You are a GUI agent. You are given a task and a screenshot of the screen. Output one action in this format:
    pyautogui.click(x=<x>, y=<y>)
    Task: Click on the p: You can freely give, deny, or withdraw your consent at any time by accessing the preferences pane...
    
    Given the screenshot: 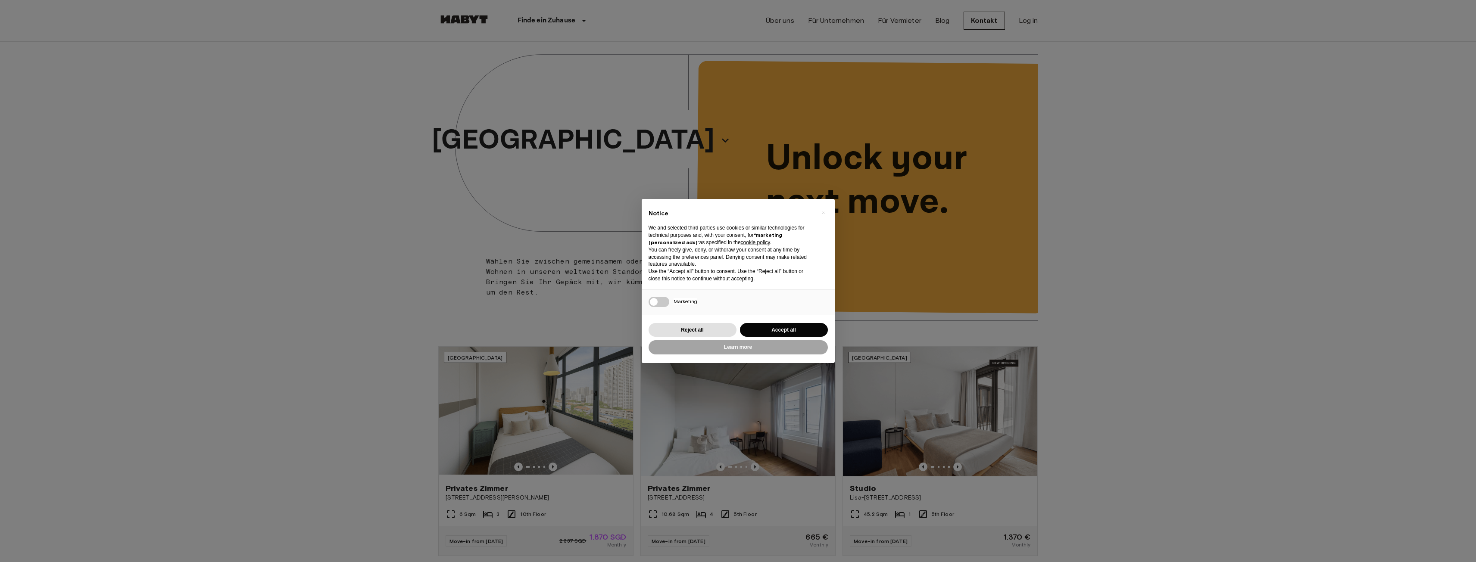 What is the action you would take?
    pyautogui.click(x=731, y=257)
    